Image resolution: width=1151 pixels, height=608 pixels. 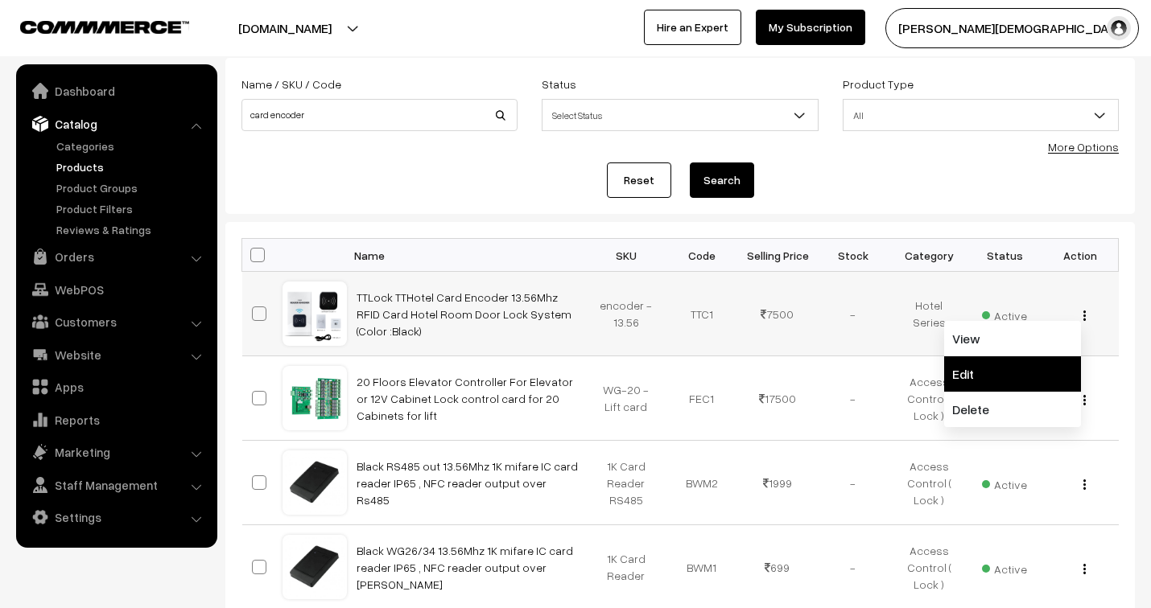 I want to click on td: BWM2, so click(x=702, y=483).